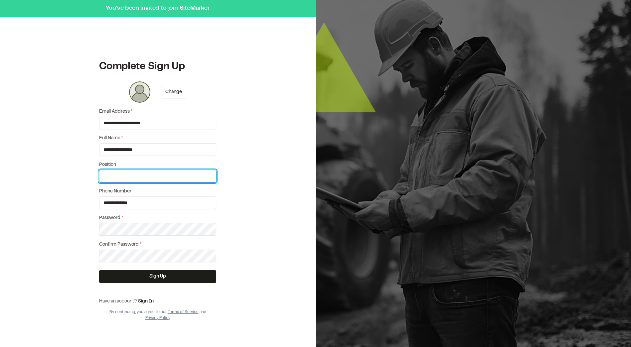  I want to click on div: Click or Drag and Drop to change photo, so click(140, 92).